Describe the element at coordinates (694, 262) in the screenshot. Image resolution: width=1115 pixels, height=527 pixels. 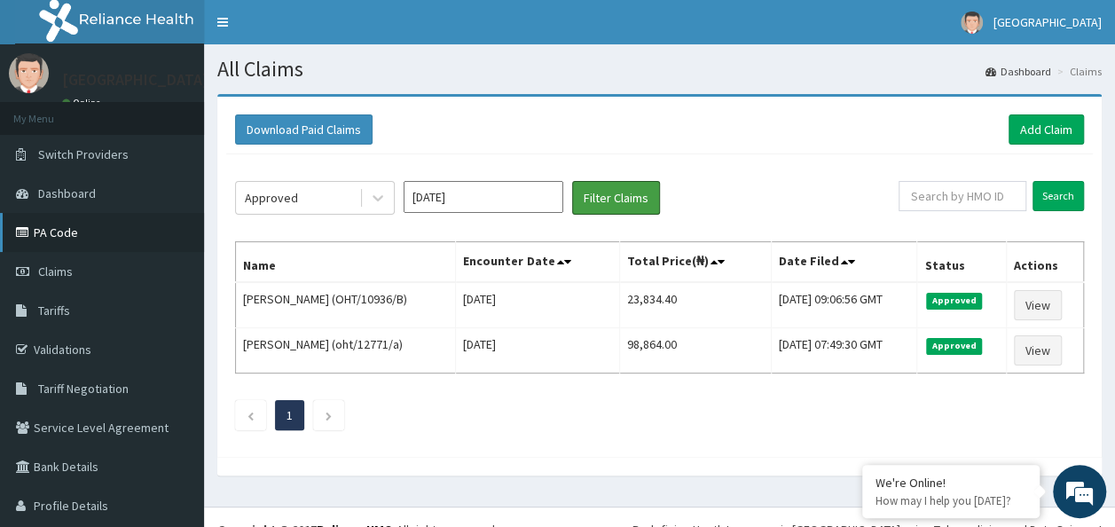
I see `th: Total Price(₦)` at that location.